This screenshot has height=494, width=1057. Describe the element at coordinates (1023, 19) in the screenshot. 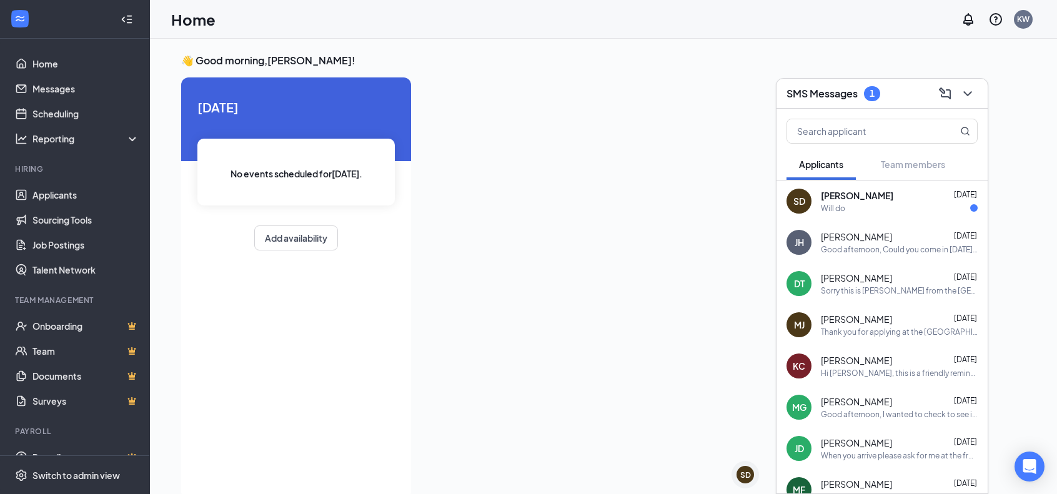

I see `div: KW` at that location.